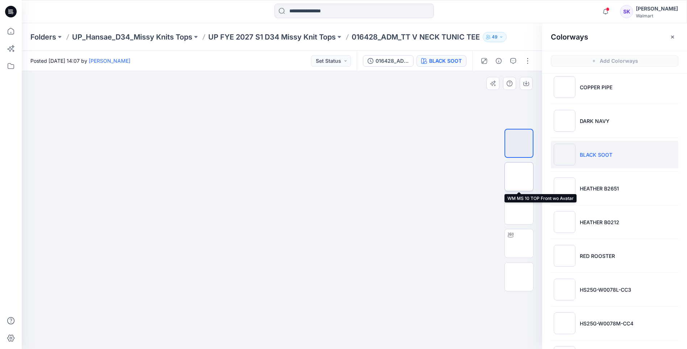  Describe the element at coordinates (565, 323) in the screenshot. I see `img: HS25G-W0078M-CC4` at that location.